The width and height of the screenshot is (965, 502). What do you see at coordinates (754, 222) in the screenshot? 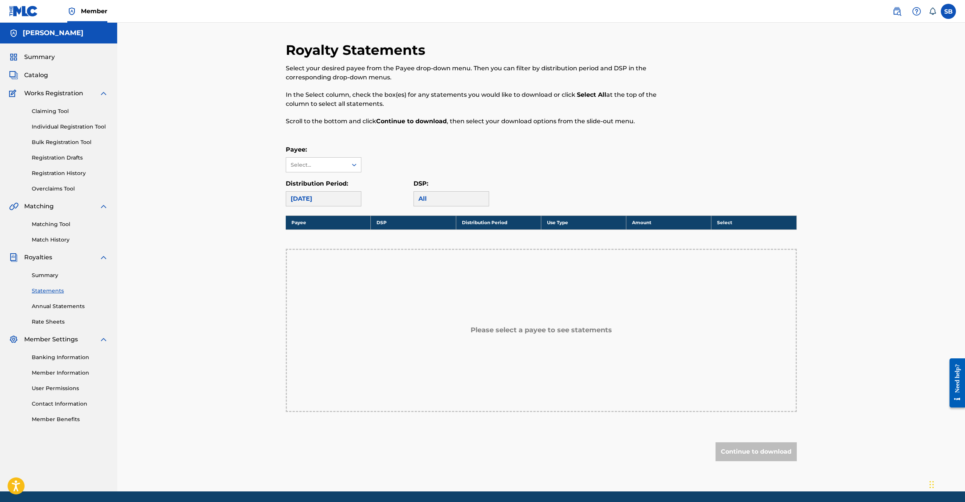
I see `th: Select` at bounding box center [754, 222].